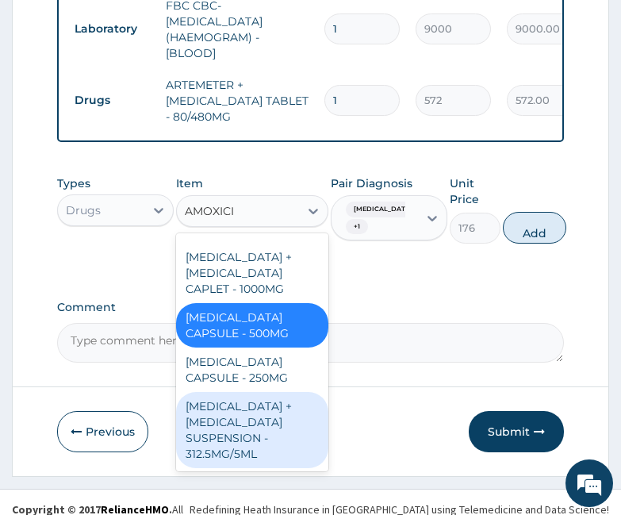  What do you see at coordinates (112, 100) in the screenshot?
I see `td: Drugs` at bounding box center [112, 100].